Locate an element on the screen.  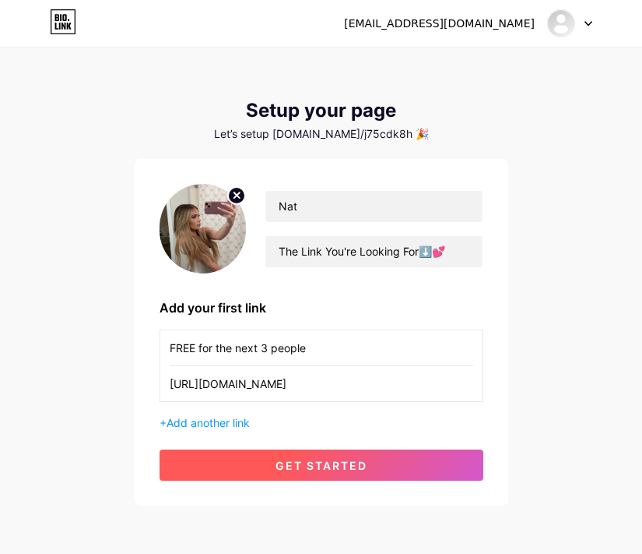
input: bio is located at coordinates (374, 251).